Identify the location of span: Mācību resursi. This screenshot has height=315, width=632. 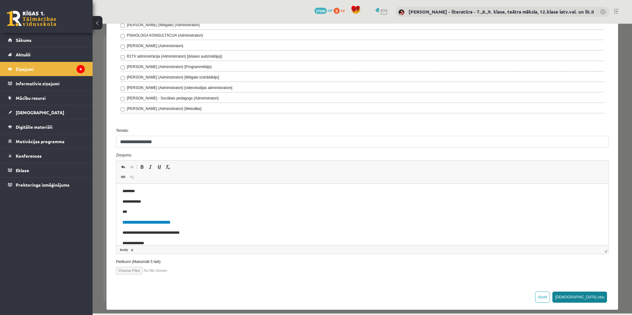
(31, 98).